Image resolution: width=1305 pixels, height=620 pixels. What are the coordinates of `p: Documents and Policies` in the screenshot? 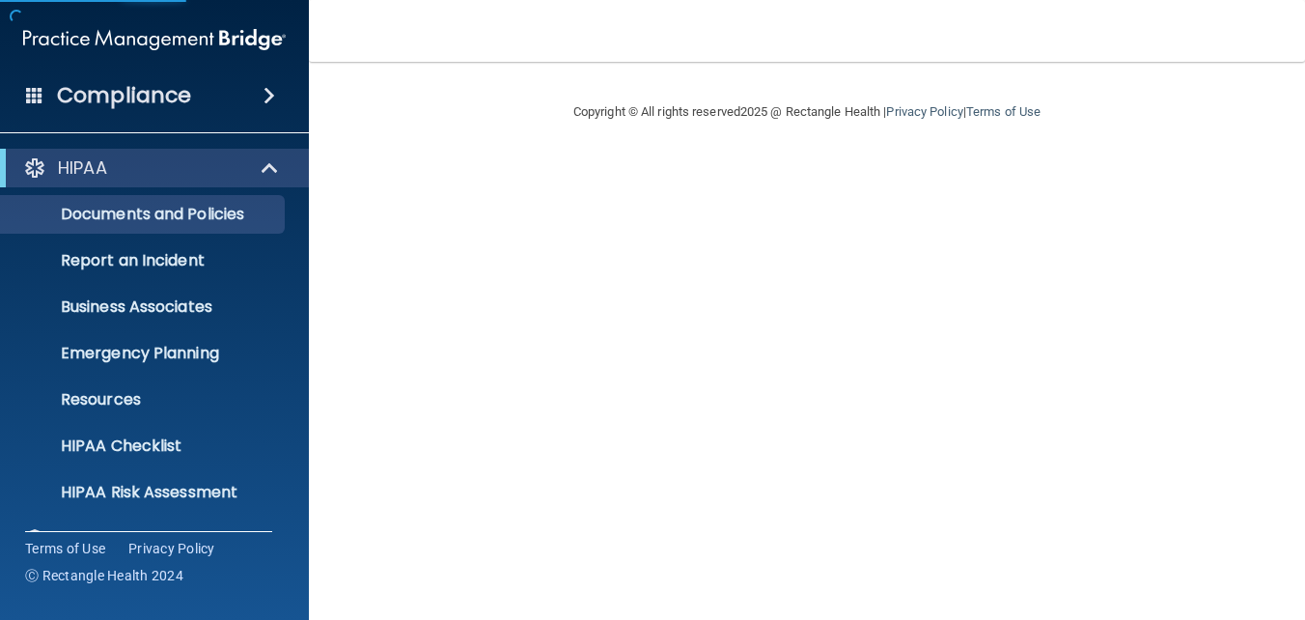 It's located at (144, 214).